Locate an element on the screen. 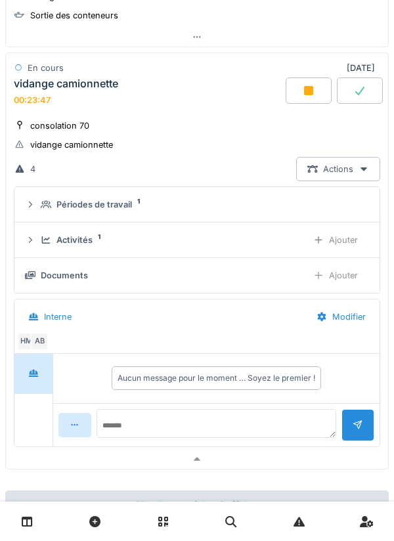 The image size is (394, 541). summary: Activités1Ajouter is located at coordinates (197, 240).